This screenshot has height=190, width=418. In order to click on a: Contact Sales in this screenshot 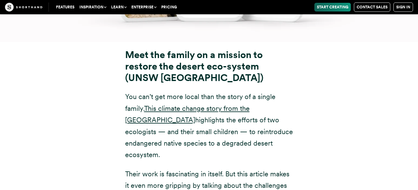, I will do `click(372, 7)`.